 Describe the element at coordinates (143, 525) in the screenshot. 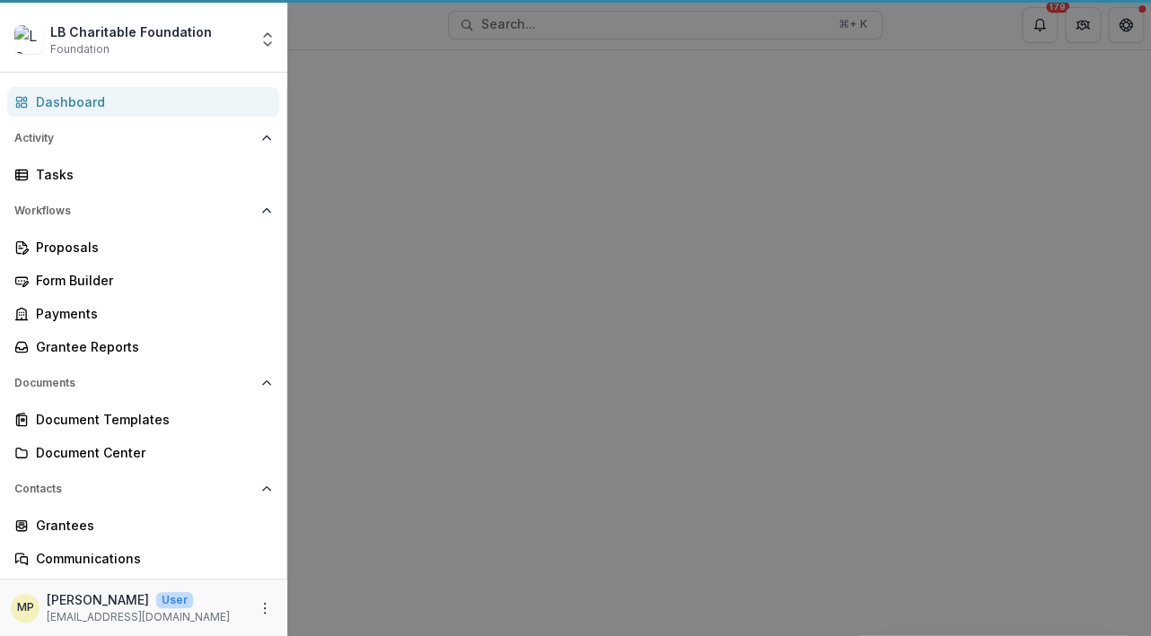

I see `a: Grantees` at that location.